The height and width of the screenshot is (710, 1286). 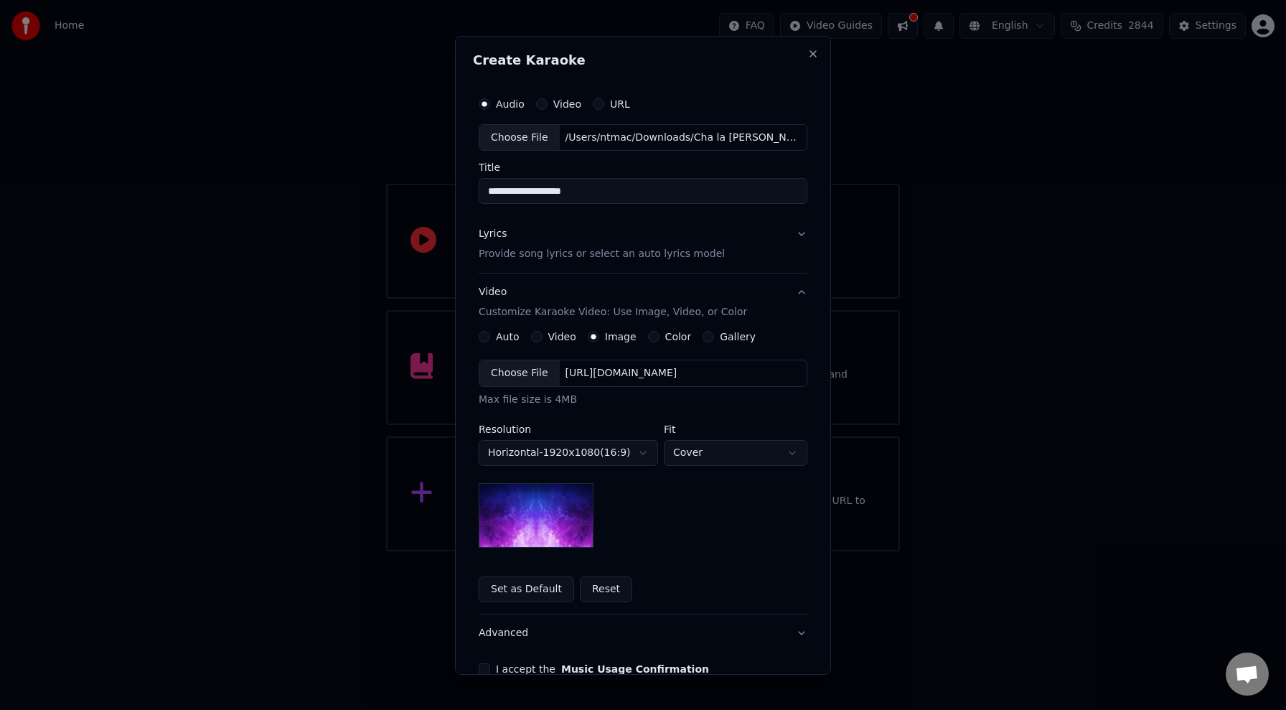 What do you see at coordinates (510, 103) in the screenshot?
I see `label: Audio` at bounding box center [510, 103].